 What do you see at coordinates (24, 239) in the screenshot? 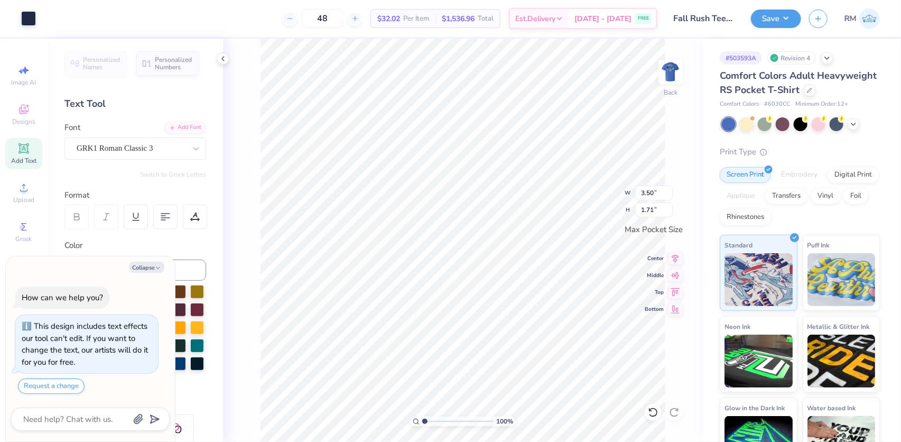
I see `span: Greek` at bounding box center [24, 239].